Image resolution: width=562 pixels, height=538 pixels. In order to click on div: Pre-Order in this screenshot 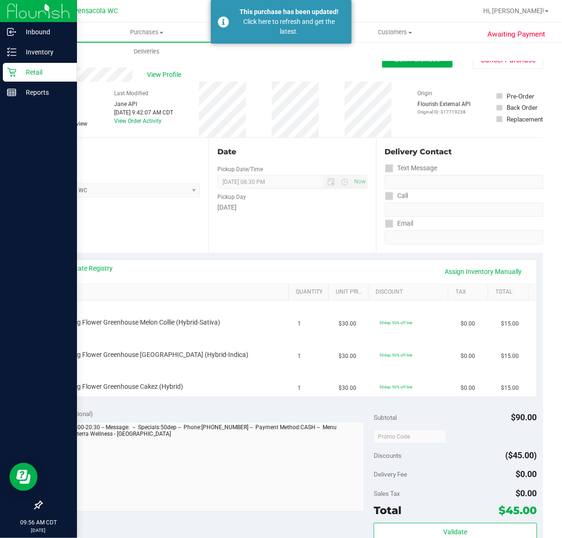, I will do `click(520, 96)`.